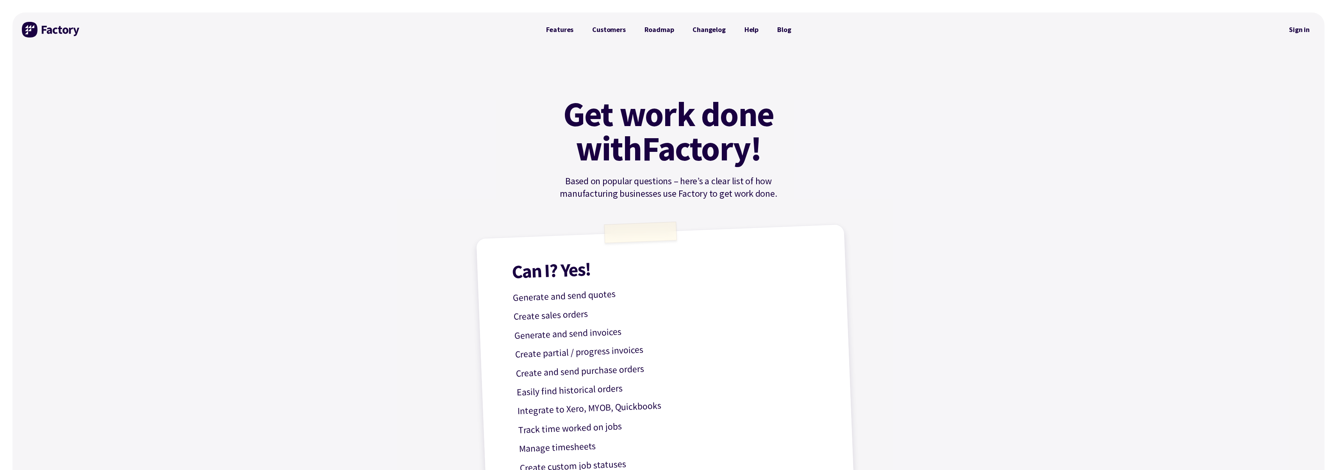 Image resolution: width=1337 pixels, height=470 pixels. What do you see at coordinates (672, 405) in the screenshot?
I see `p: Integrate to Xero, MYOB, Quickbooks` at bounding box center [672, 405].